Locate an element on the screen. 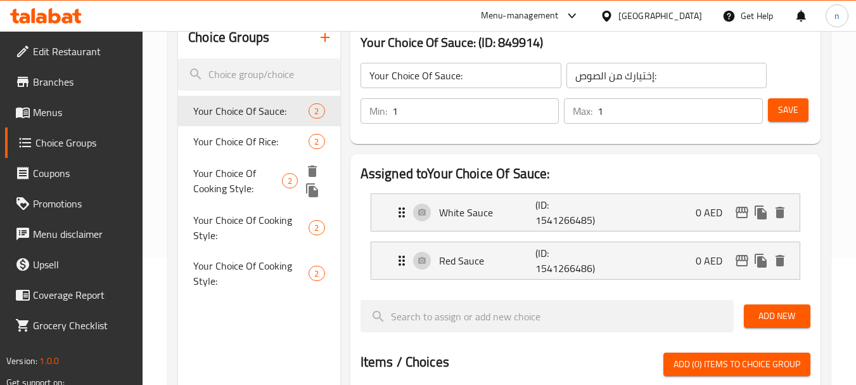 The height and width of the screenshot is (385, 856). span: n is located at coordinates (837, 16).